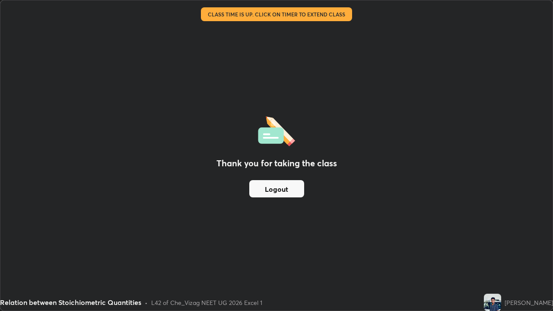  What do you see at coordinates (276, 189) in the screenshot?
I see `button: Logout` at bounding box center [276, 189].